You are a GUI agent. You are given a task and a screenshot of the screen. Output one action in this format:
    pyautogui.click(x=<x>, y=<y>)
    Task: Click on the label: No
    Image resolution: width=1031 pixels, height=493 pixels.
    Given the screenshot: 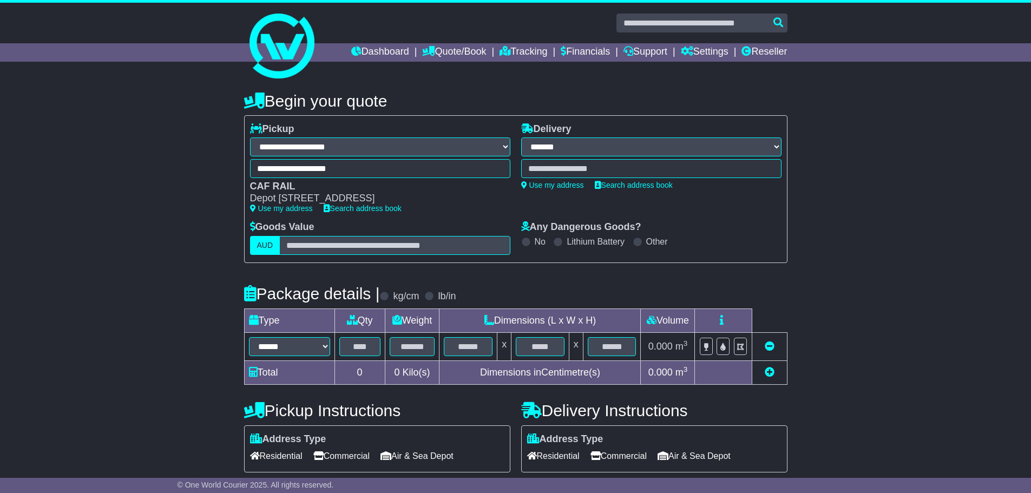 What is the action you would take?
    pyautogui.click(x=540, y=241)
    